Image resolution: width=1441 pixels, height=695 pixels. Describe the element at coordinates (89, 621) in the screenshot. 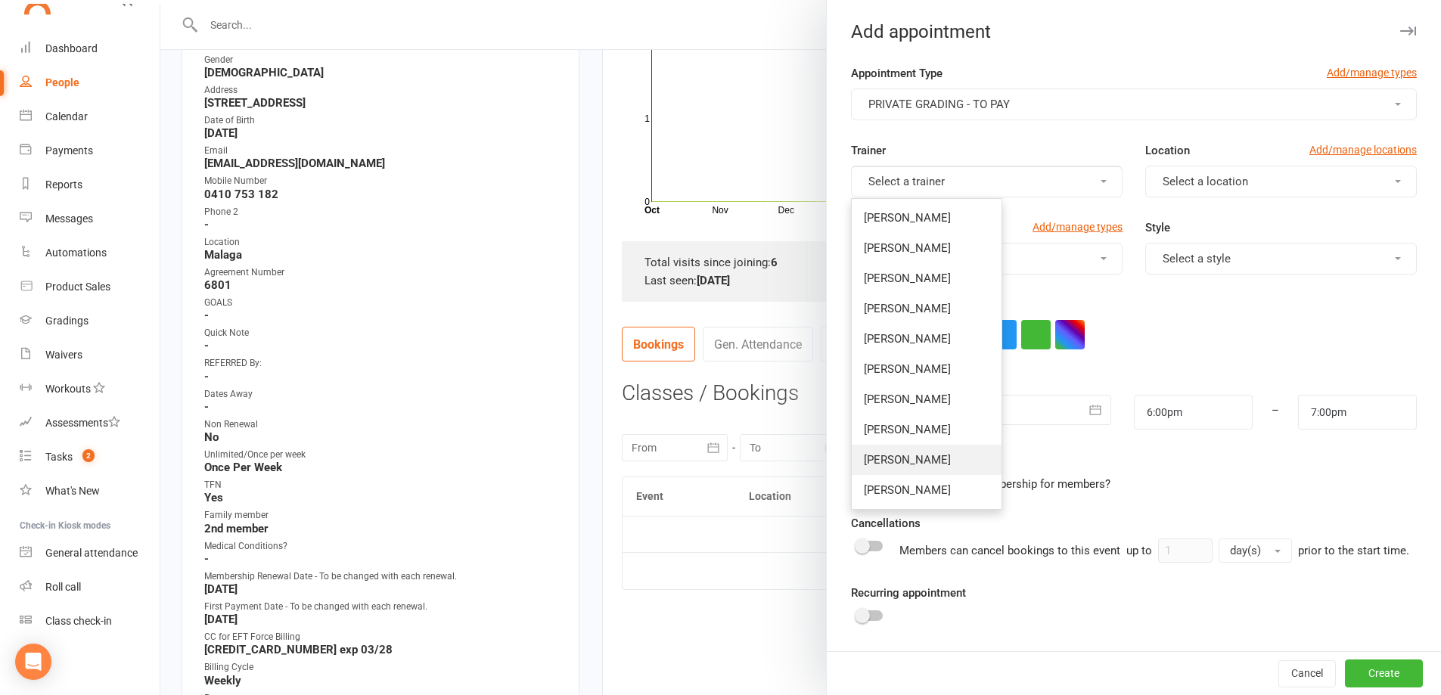

I see `a: Class kiosk mode` at that location.